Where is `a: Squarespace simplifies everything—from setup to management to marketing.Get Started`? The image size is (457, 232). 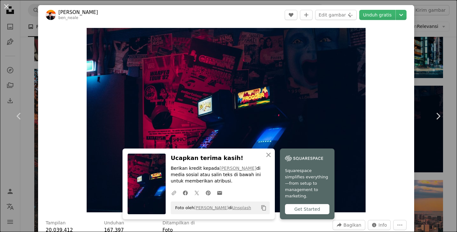
a: Squarespace simplifies everything—from setup to management to marketing.Get Started is located at coordinates (307, 184).